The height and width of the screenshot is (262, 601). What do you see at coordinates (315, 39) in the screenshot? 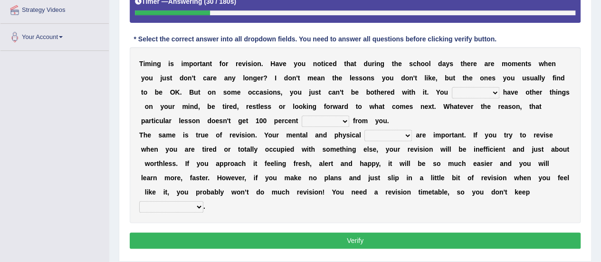
I see `div: * Select the correct answer into all dropdown fields. You need to answer all questions before cli...` at bounding box center [315, 39].